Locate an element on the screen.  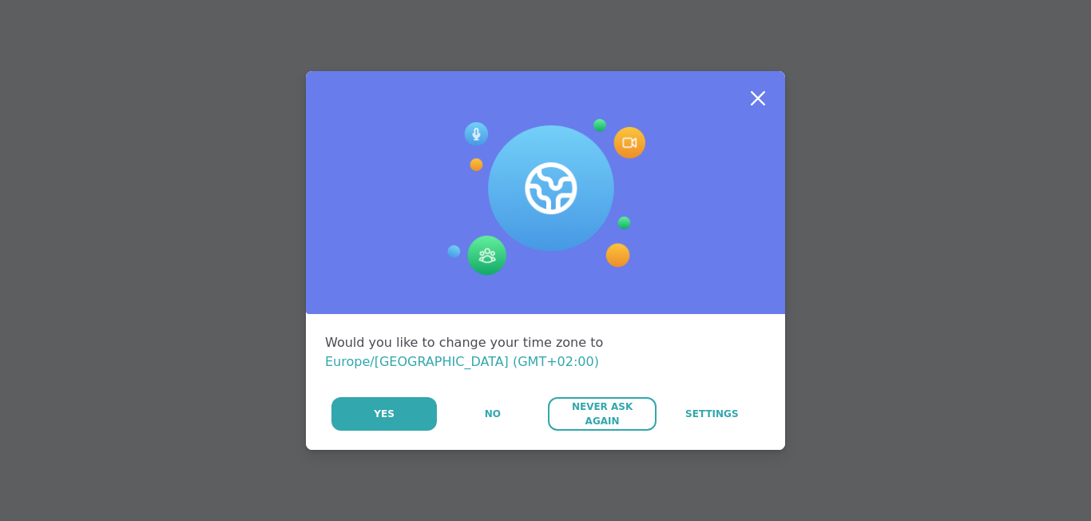
button: Never Ask Again is located at coordinates (601, 414).